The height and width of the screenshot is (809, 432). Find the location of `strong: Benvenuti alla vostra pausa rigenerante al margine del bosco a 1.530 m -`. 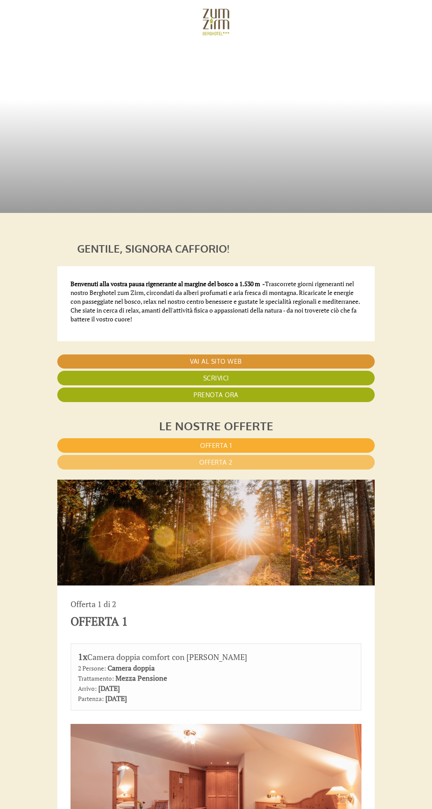

strong: Benvenuti alla vostra pausa rigenerante al margine del bosco a 1.530 m - is located at coordinates (168, 284).